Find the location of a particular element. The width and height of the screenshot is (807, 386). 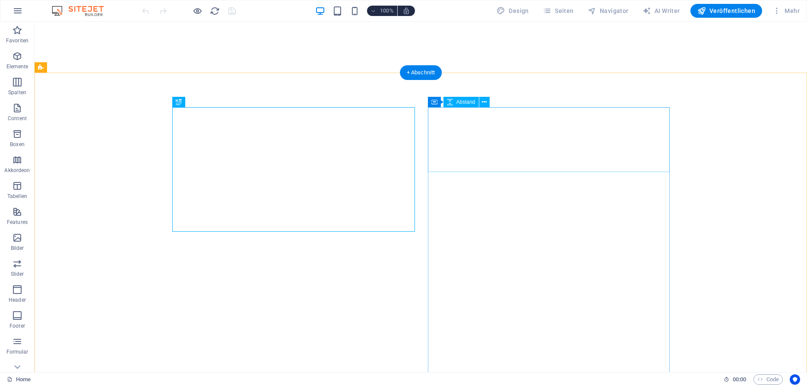

span: 00 00 is located at coordinates (739, 379).